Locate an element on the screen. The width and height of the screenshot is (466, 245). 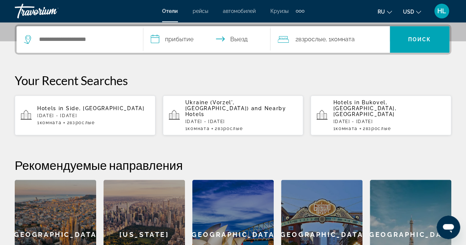
span: Отели is located at coordinates (170, 11).